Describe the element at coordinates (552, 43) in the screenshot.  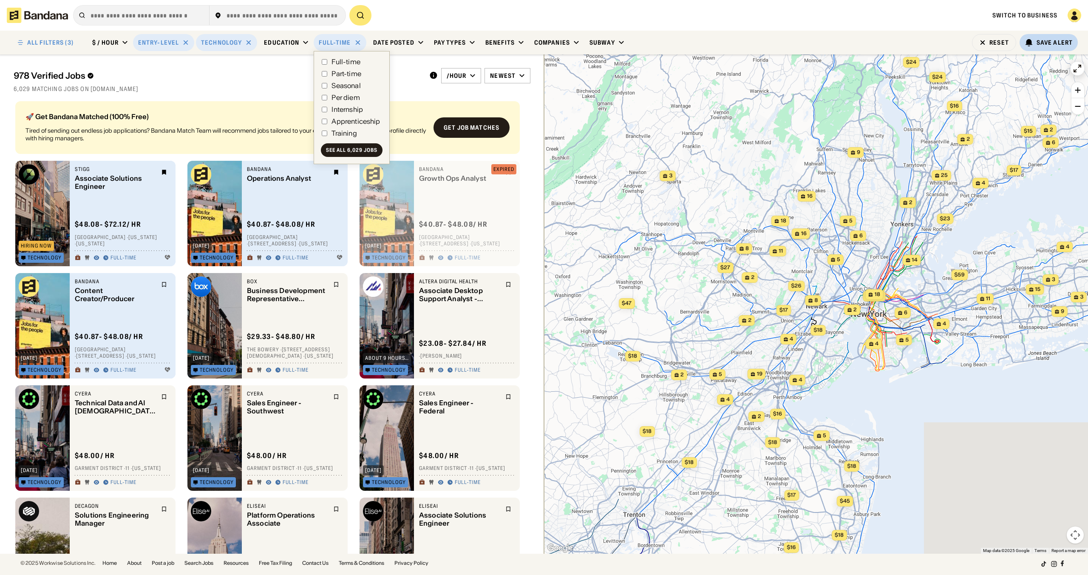
I see `div: Companies` at that location.